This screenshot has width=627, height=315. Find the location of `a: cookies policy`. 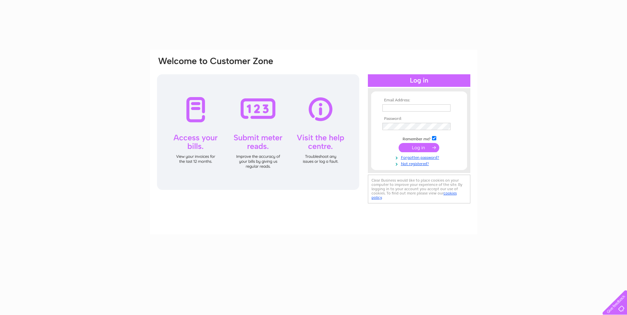

a: cookies policy is located at coordinates (414, 195).